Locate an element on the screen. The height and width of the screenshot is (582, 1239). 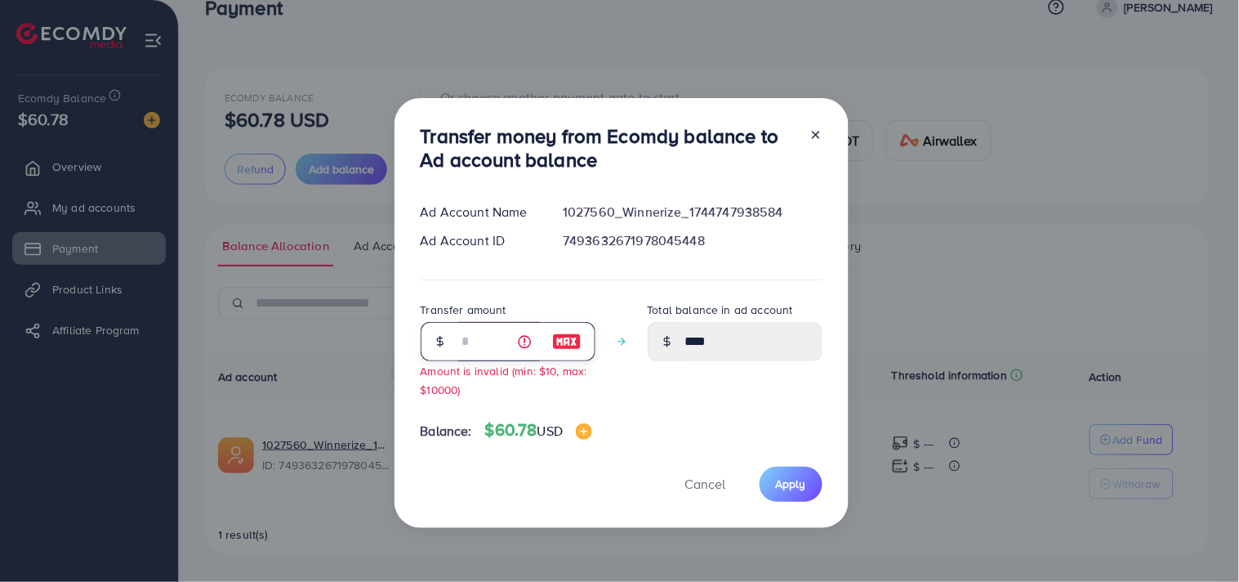
div: Ad Account ID is located at coordinates (479, 240).